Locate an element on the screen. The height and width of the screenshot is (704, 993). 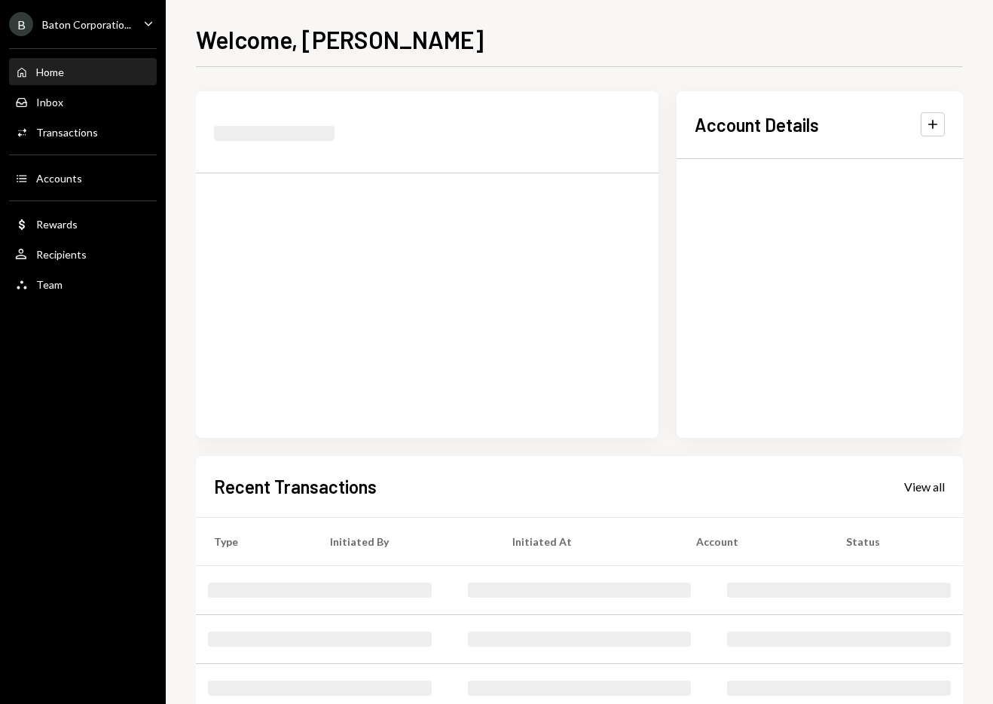
a: Accounts is located at coordinates (83, 178).